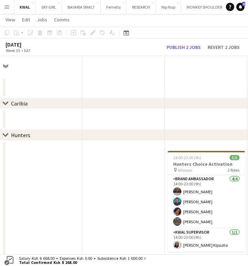 The width and height of the screenshot is (248, 266). Describe the element at coordinates (10, 20) in the screenshot. I see `a: View` at that location.